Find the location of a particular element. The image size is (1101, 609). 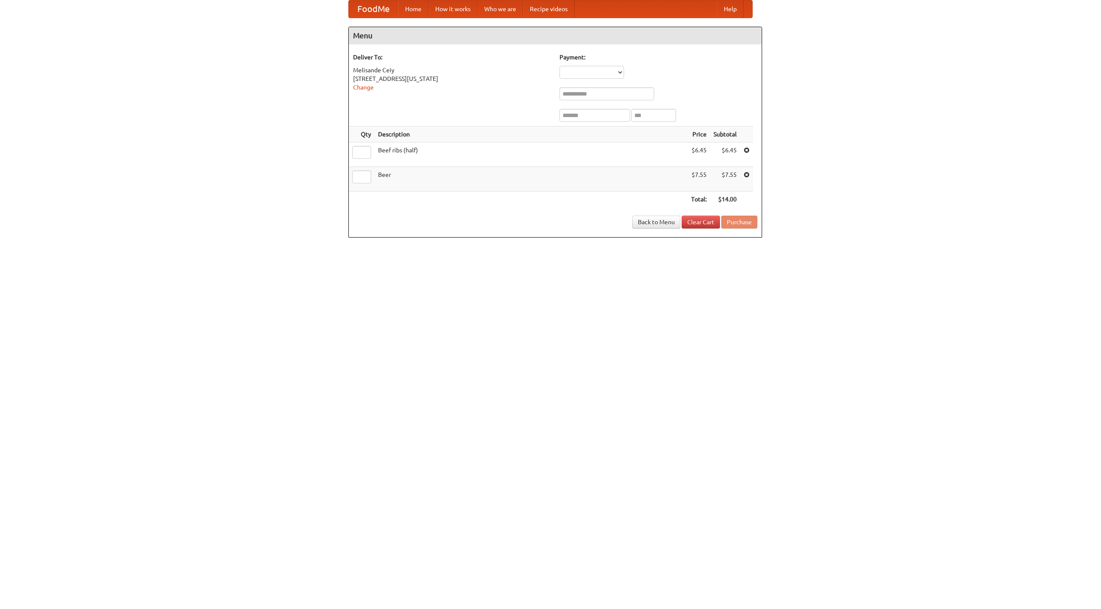

td: Beer is located at coordinates (531, 179).